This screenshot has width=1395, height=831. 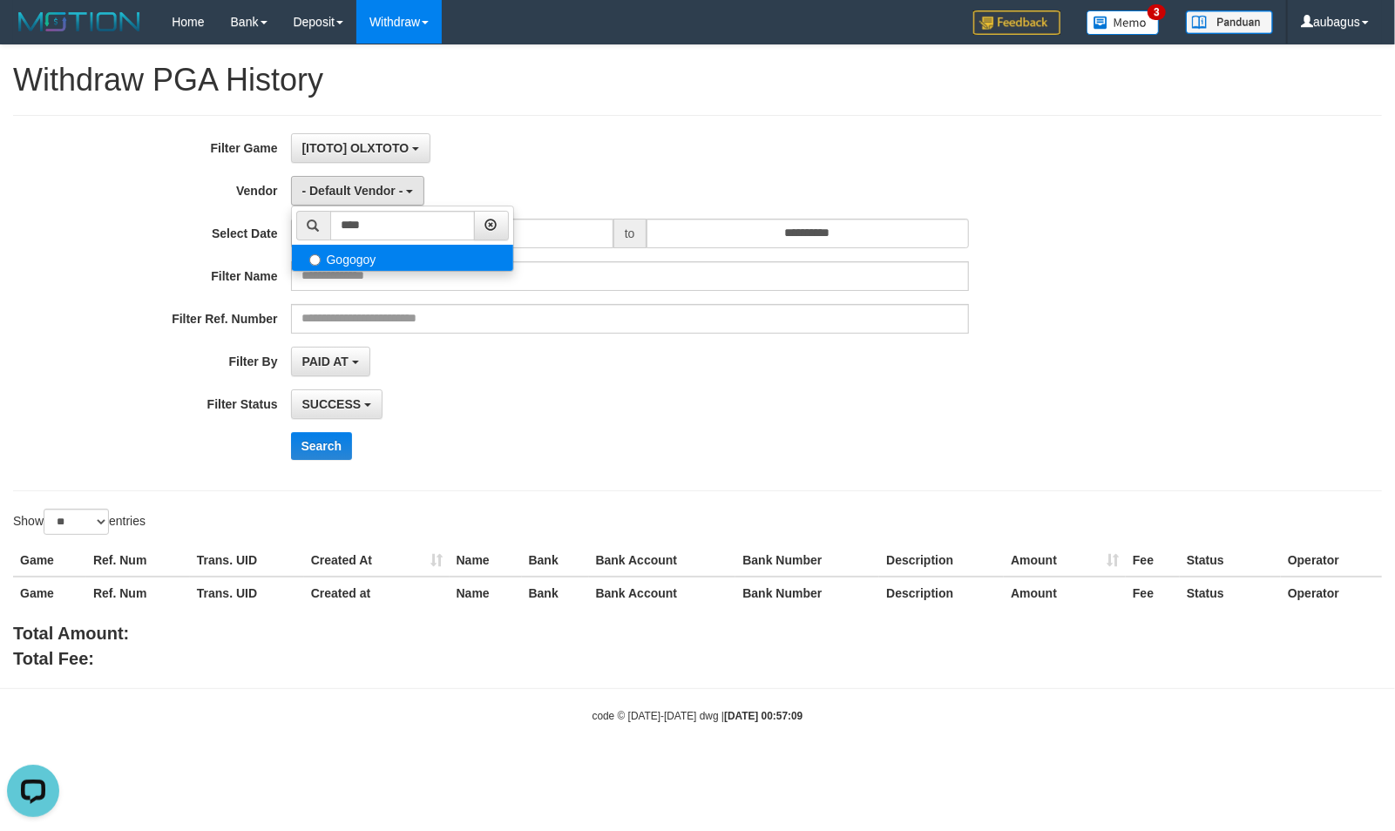 What do you see at coordinates (1229, 22) in the screenshot?
I see `img: panduan.png` at bounding box center [1229, 22].